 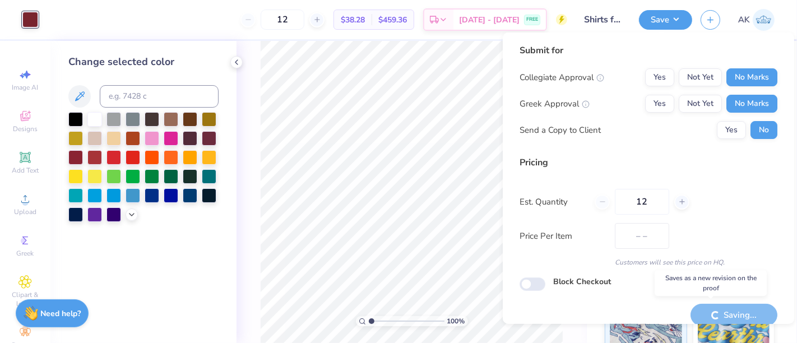 I want to click on span: Greek, so click(x=25, y=253).